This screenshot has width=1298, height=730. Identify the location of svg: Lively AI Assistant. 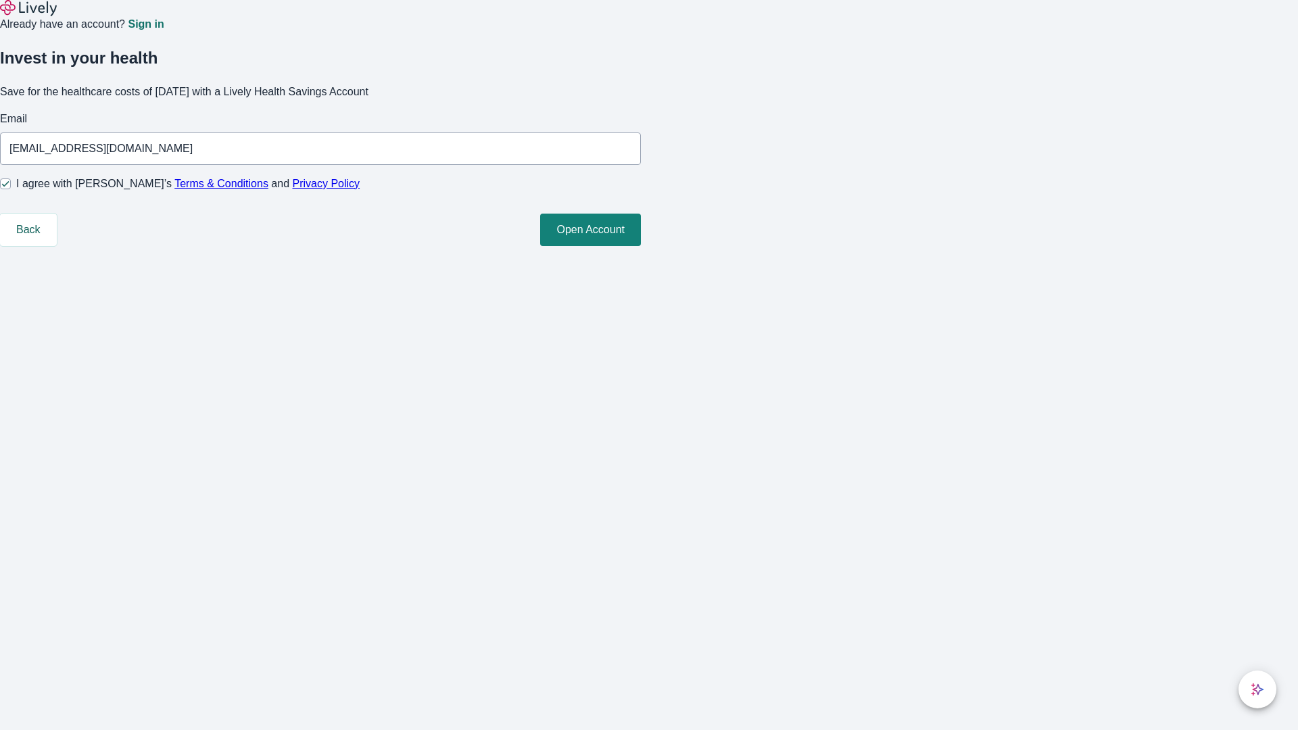
(1257, 690).